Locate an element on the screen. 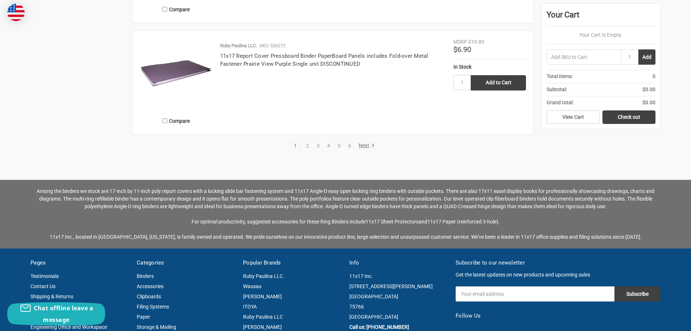 The height and width of the screenshot is (331, 691). h5: Categories is located at coordinates (186, 262).